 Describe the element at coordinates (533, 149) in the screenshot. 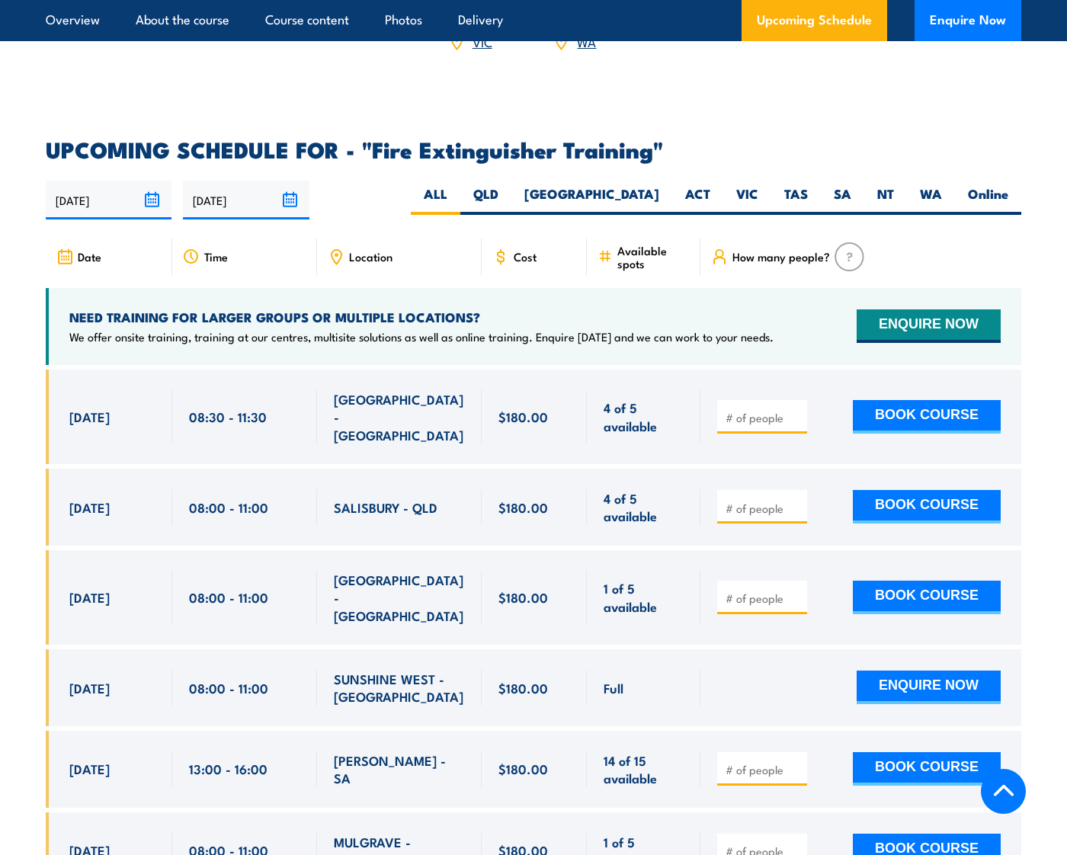

I see `h2: UPCOMING SCHEDULE FOR - "Fire Extinguisher Training"` at that location.